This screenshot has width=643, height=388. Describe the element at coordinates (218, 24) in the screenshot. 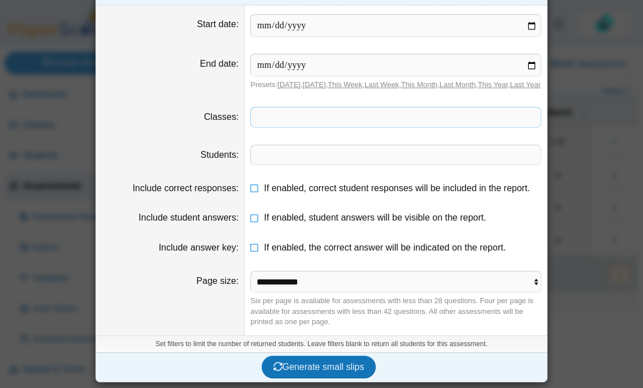

I see `label: Start date` at that location.